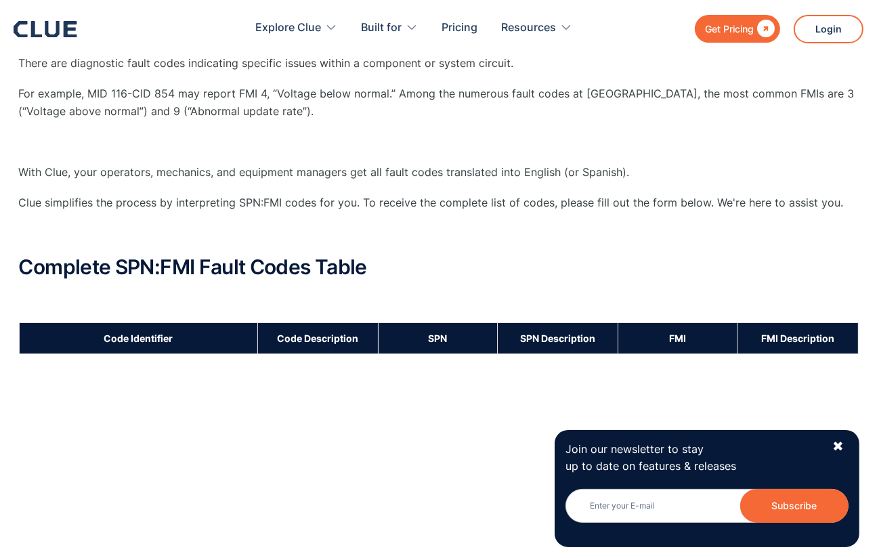 The height and width of the screenshot is (558, 877). What do you see at coordinates (693, 458) in the screenshot?
I see `p: Join our newsletter to stay up to date on features & releases` at bounding box center [693, 458].